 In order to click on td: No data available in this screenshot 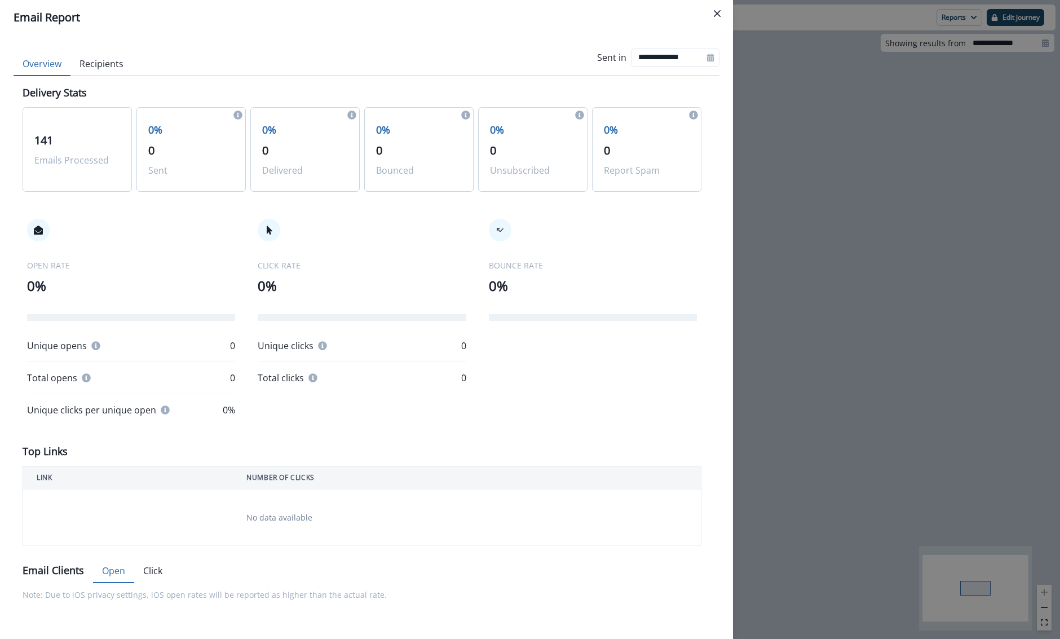, I will do `click(467, 518)`.